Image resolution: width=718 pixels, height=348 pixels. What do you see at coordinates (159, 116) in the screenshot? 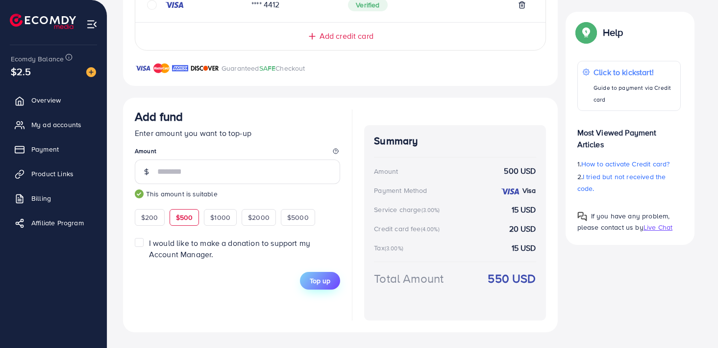
I see `h3: Add fund` at bounding box center [159, 116].